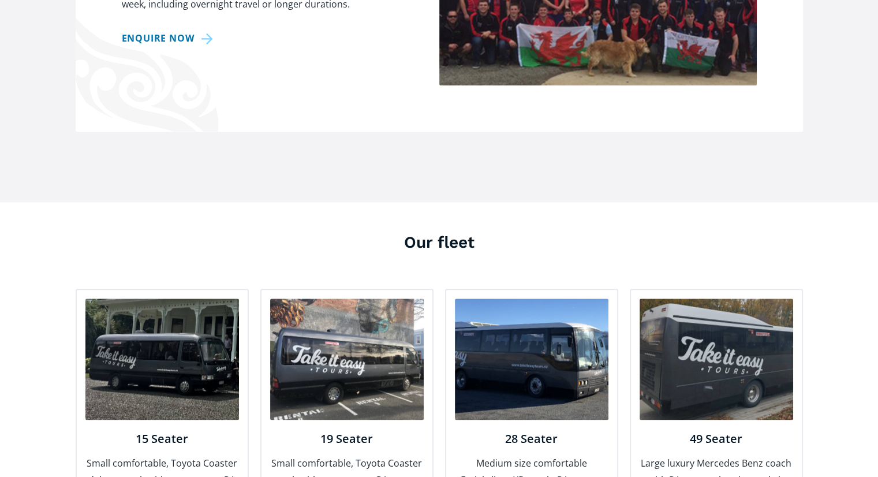 This screenshot has height=477, width=878. What do you see at coordinates (439, 242) in the screenshot?
I see `h3: Our fleet` at bounding box center [439, 242].